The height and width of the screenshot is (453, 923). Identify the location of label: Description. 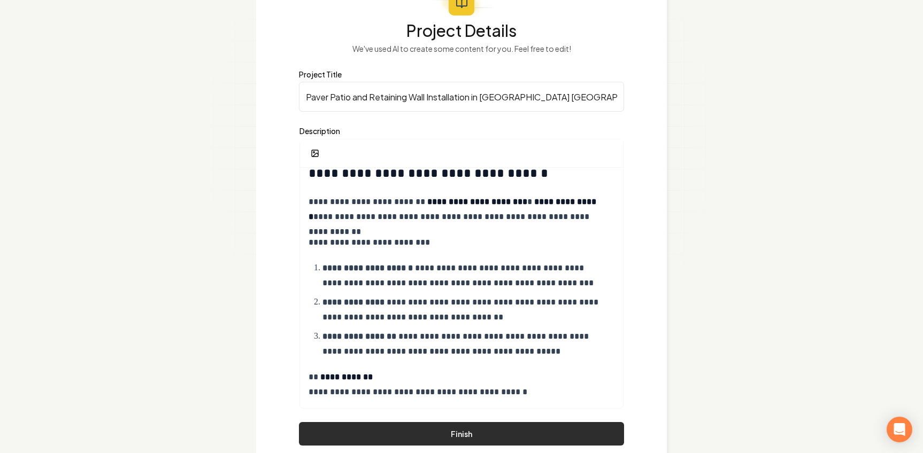
(461, 131).